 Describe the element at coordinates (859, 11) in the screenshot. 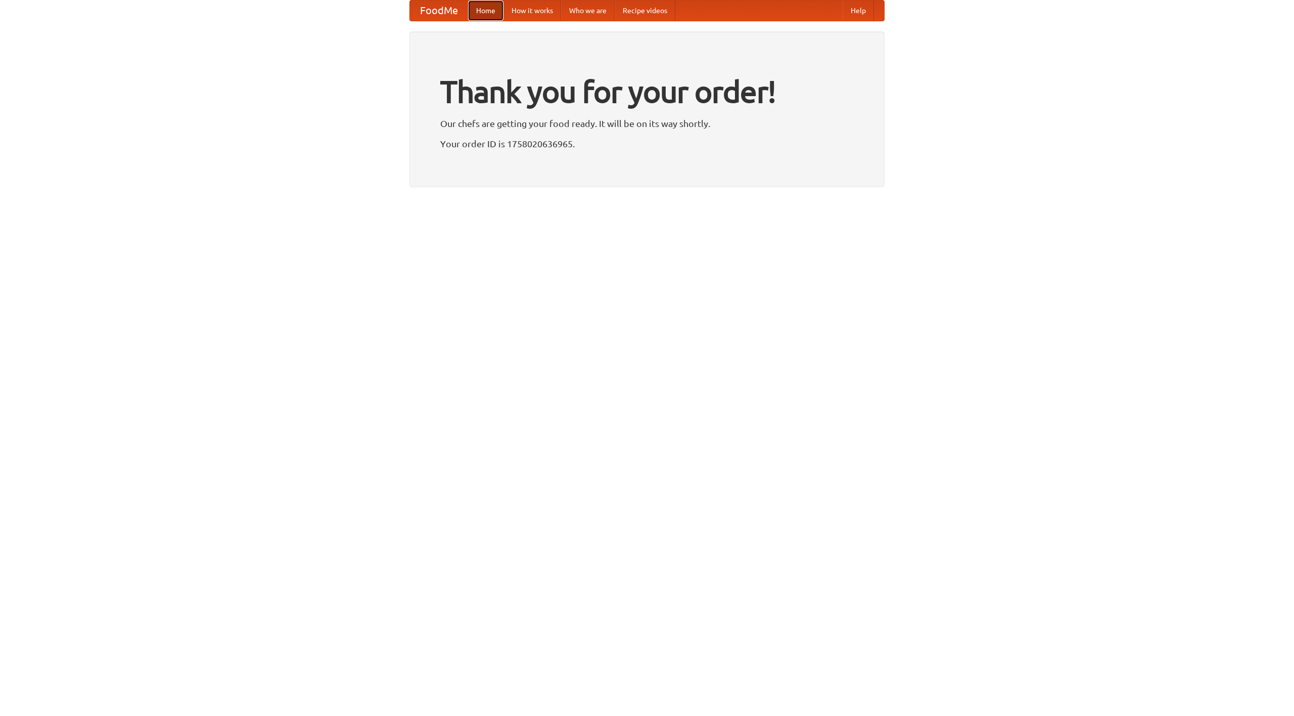

I see `a: Help` at that location.